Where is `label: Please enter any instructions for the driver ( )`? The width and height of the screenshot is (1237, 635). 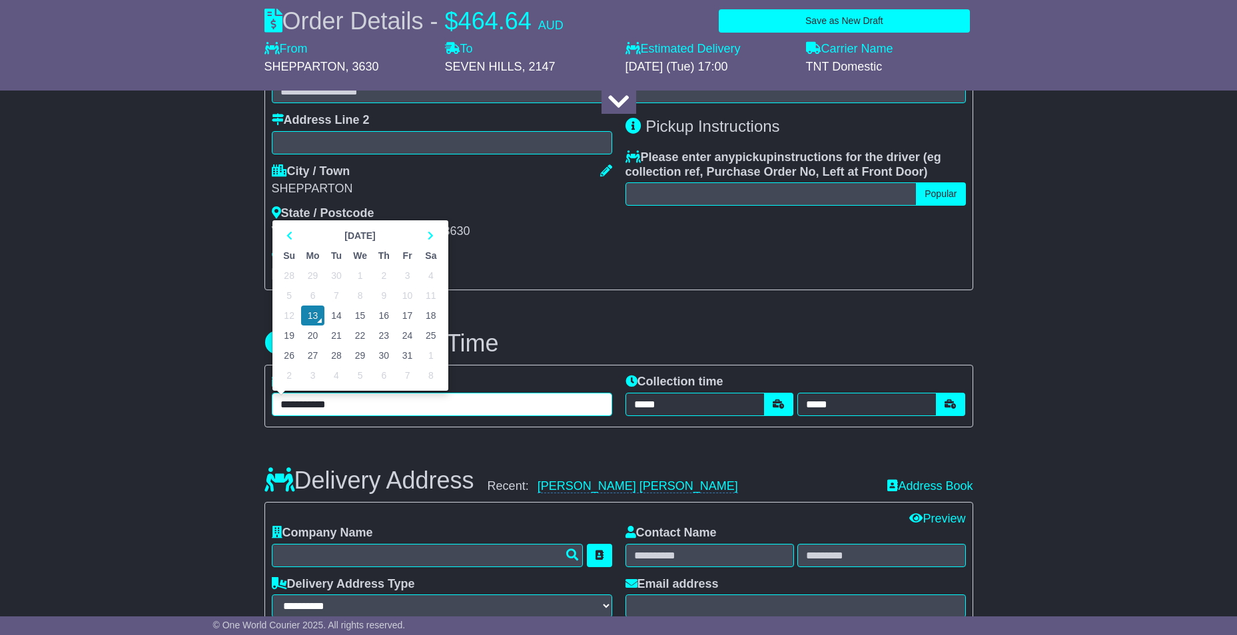 label: Please enter any instructions for the driver ( ) is located at coordinates (795, 164).